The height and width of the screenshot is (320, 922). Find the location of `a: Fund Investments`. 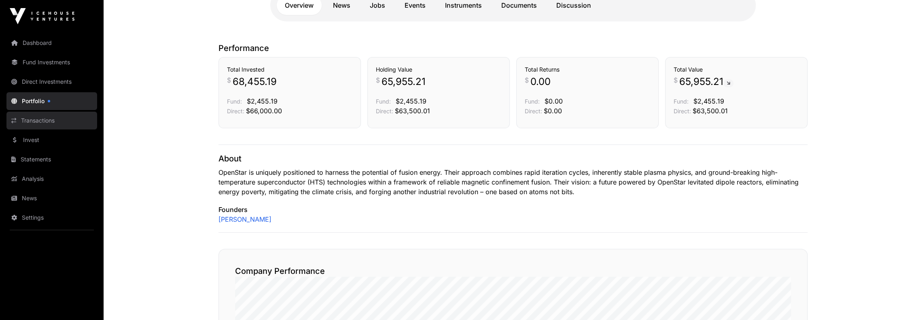

a: Fund Investments is located at coordinates (52, 62).